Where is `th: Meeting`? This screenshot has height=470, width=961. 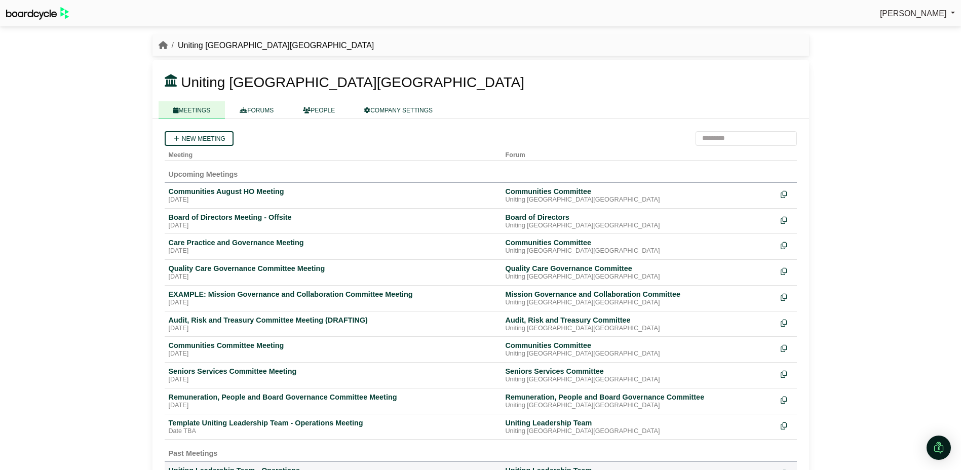
th: Meeting is located at coordinates (333, 153).